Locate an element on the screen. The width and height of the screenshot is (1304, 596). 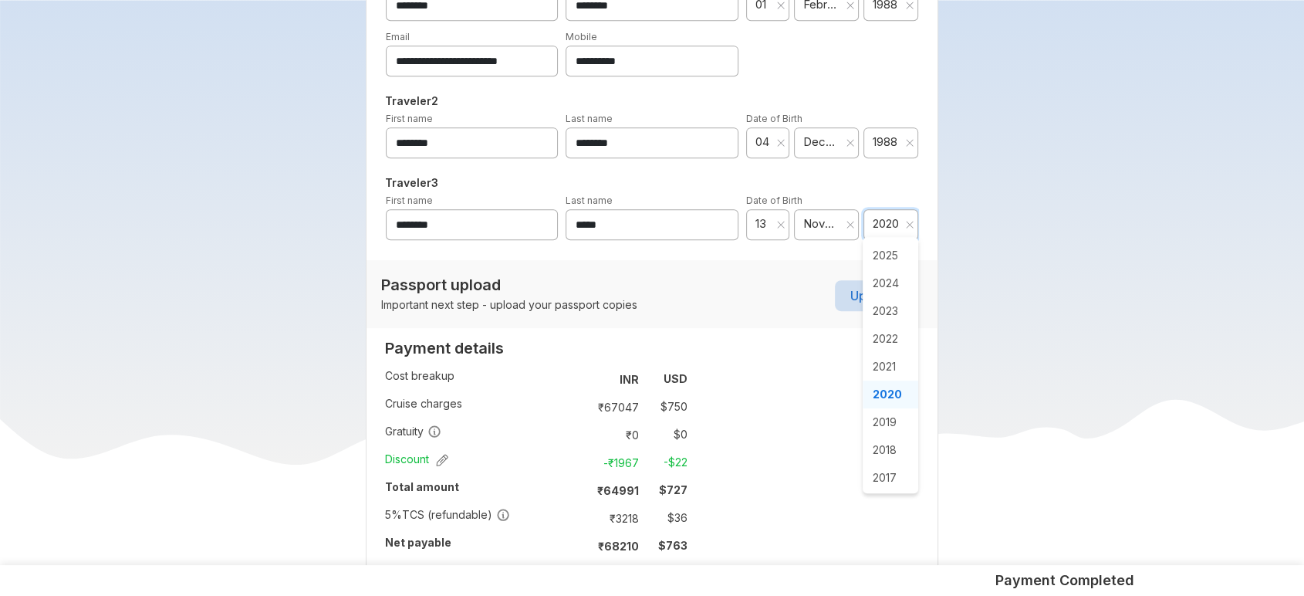
td: -$ 22 is located at coordinates (666, 462).